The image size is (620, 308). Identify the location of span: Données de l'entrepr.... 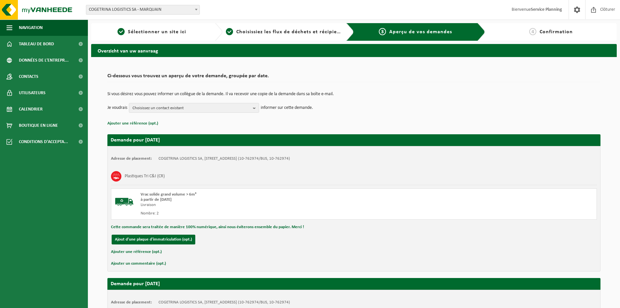
(44, 60).